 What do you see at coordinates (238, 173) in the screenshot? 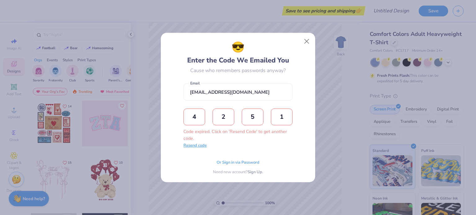
I see `div: Need new account?` at bounding box center [238, 173].